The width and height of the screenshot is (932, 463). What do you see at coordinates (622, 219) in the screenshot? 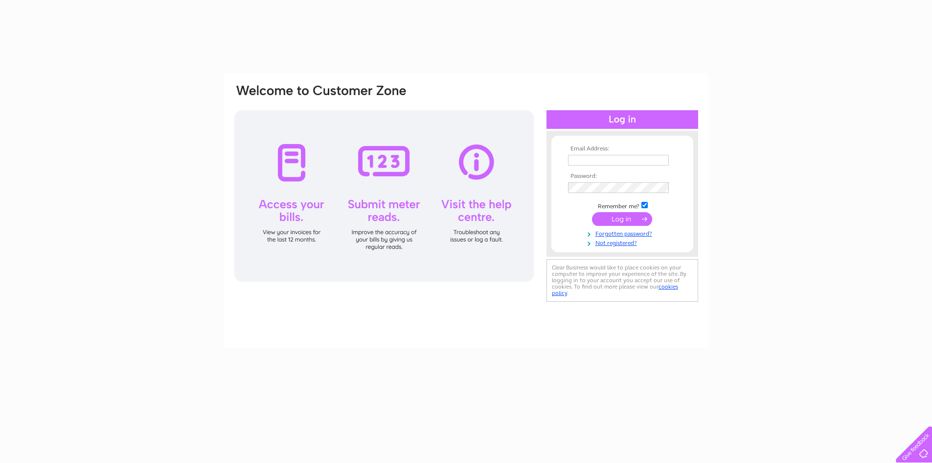
I see `input: Submit` at bounding box center [622, 219].